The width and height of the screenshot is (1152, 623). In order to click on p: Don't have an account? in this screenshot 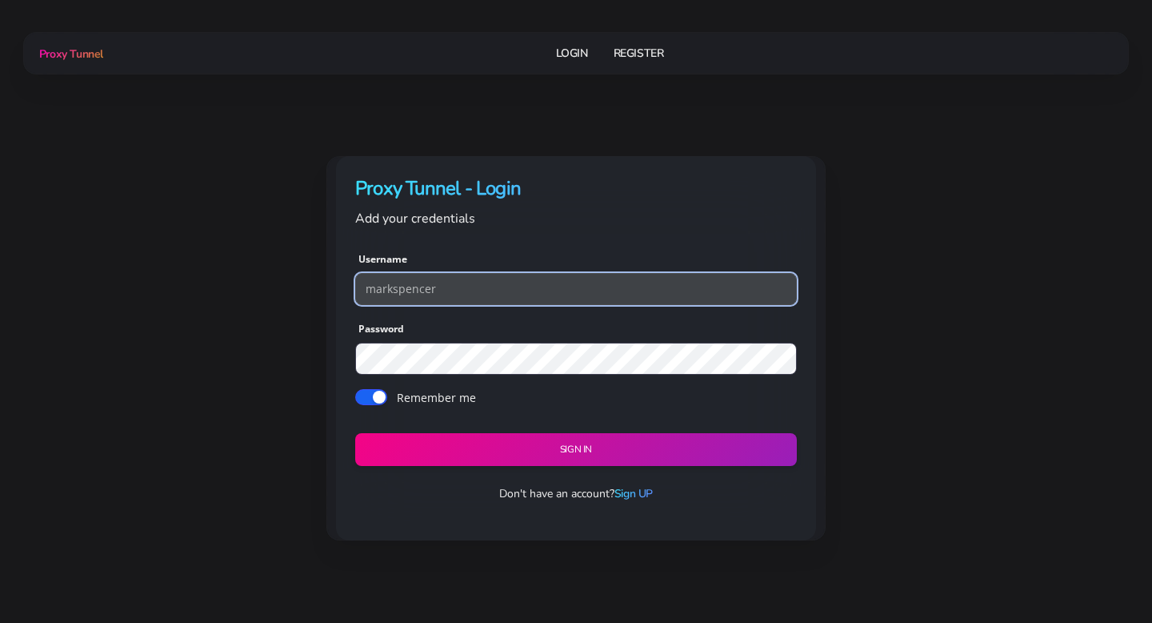, I will do `click(576, 493)`.